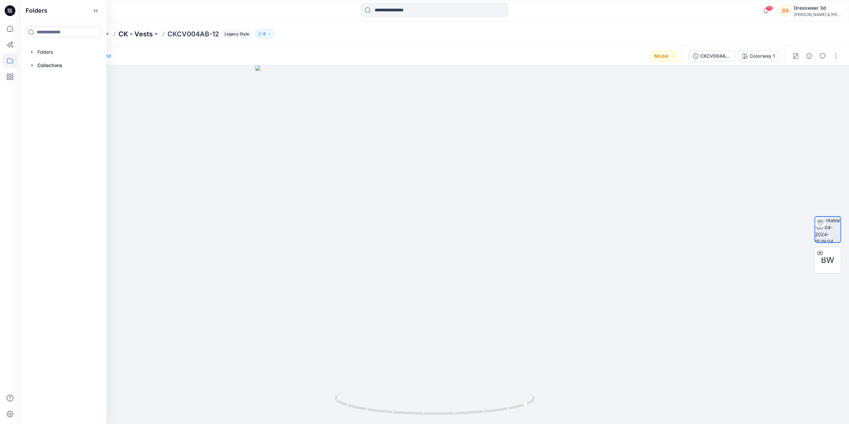 This screenshot has width=849, height=424. I want to click on img: turntable-05-04-2024-15:19:04, so click(827, 229).